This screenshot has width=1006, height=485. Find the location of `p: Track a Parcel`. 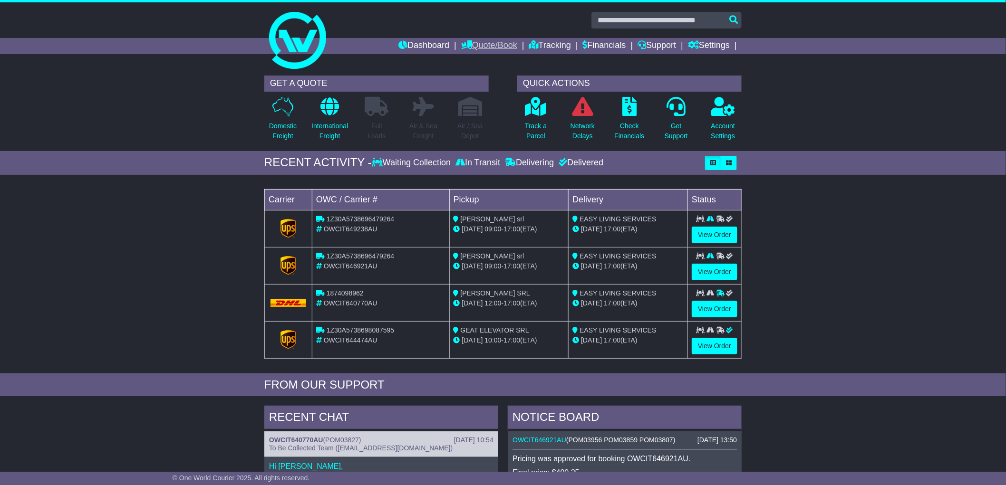

p: Track a Parcel is located at coordinates (536, 131).